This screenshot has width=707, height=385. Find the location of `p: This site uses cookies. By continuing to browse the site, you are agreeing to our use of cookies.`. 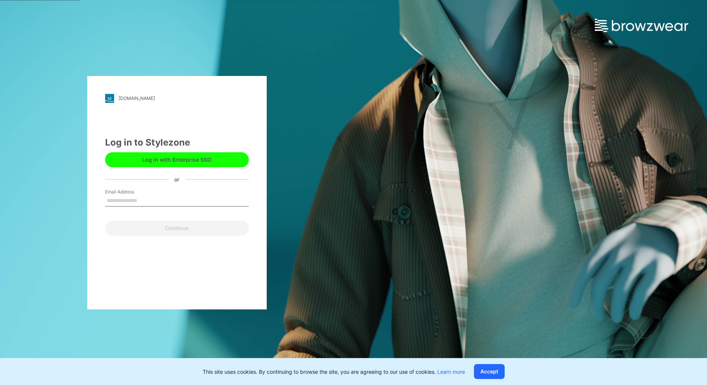

p: This site uses cookies. By continuing to browse the site, you are agreeing to our use of cookies. is located at coordinates (334, 372).